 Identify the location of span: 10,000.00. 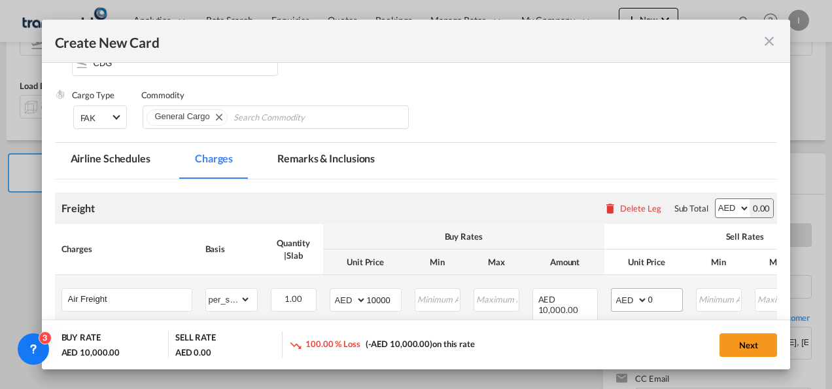
(558, 310).